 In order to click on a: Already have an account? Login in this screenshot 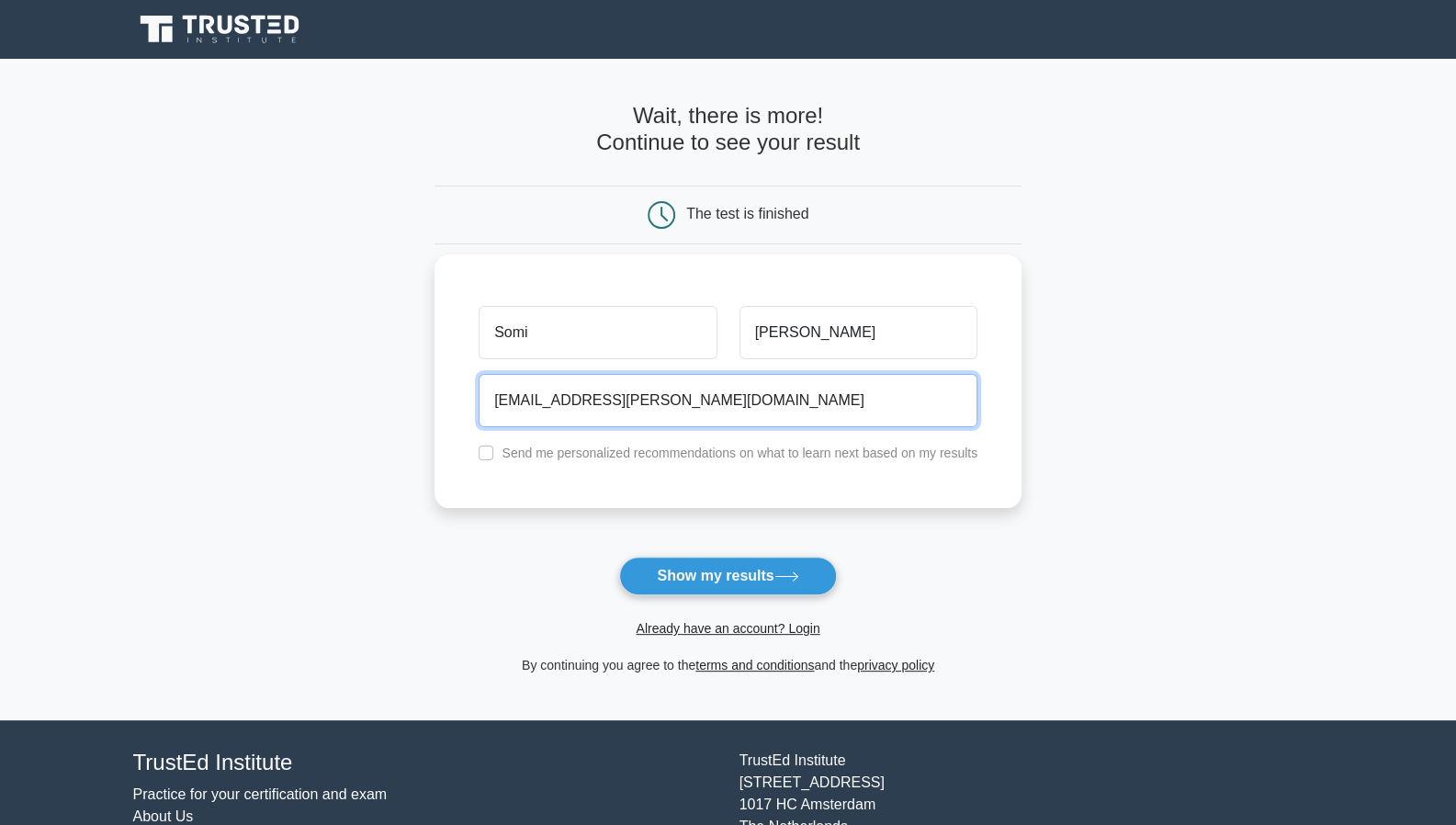, I will do `click(727, 629)`.